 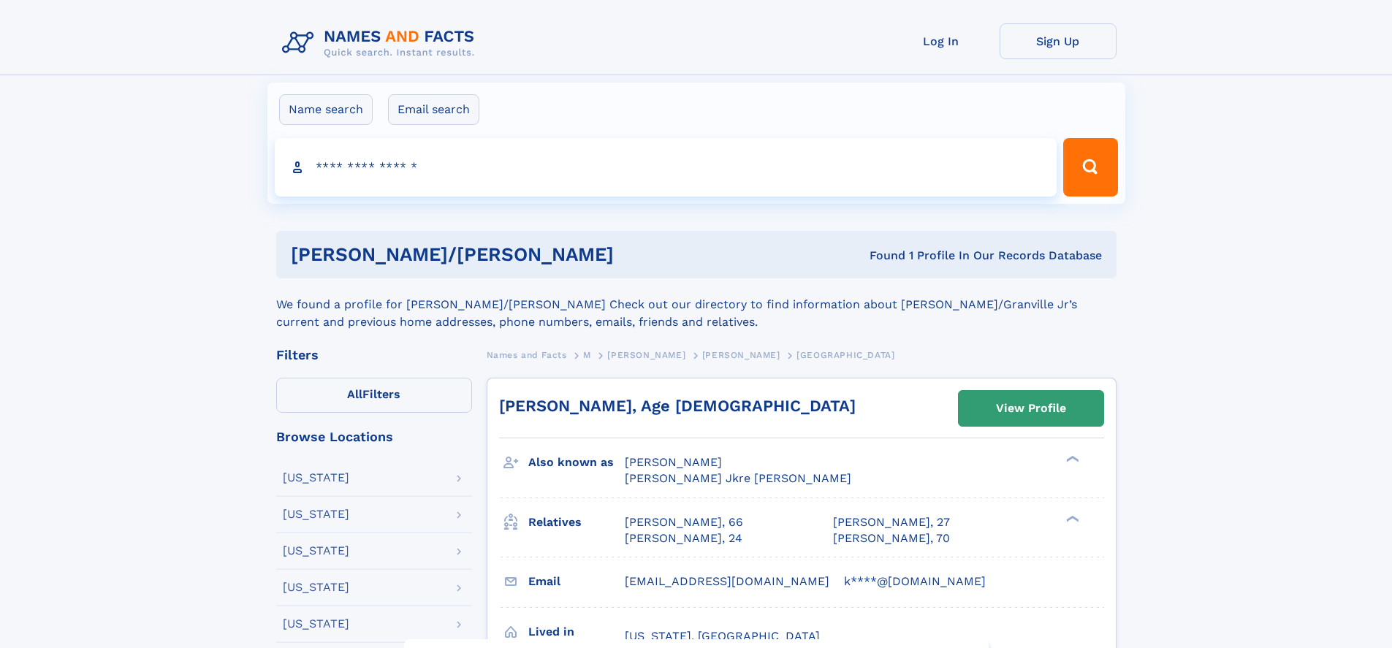 What do you see at coordinates (527, 354) in the screenshot?
I see `a: Names and Facts` at bounding box center [527, 354].